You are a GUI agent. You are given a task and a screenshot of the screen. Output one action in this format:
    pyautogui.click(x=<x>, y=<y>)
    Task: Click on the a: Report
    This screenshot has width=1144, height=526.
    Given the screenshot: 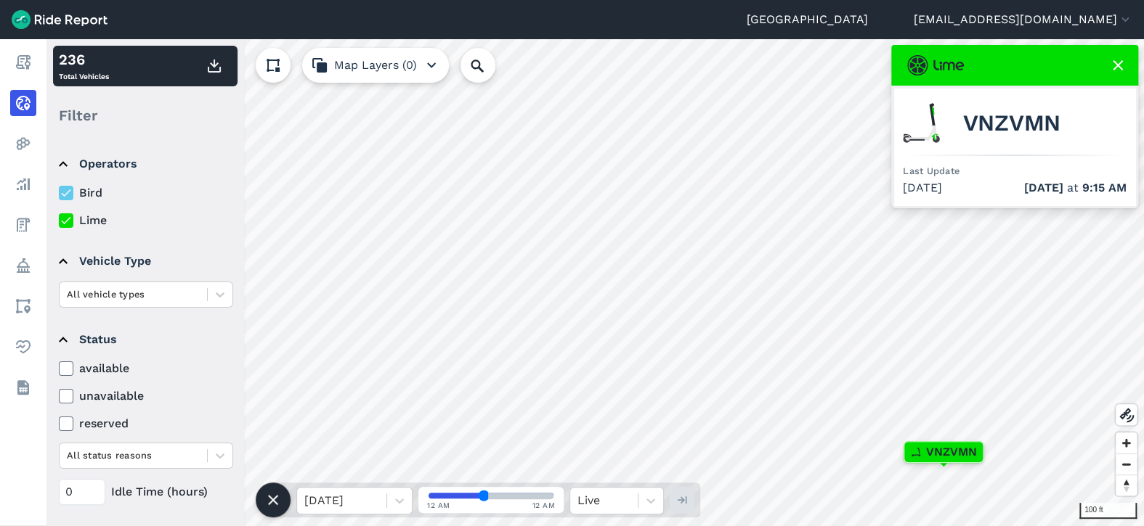 What is the action you would take?
    pyautogui.click(x=23, y=62)
    